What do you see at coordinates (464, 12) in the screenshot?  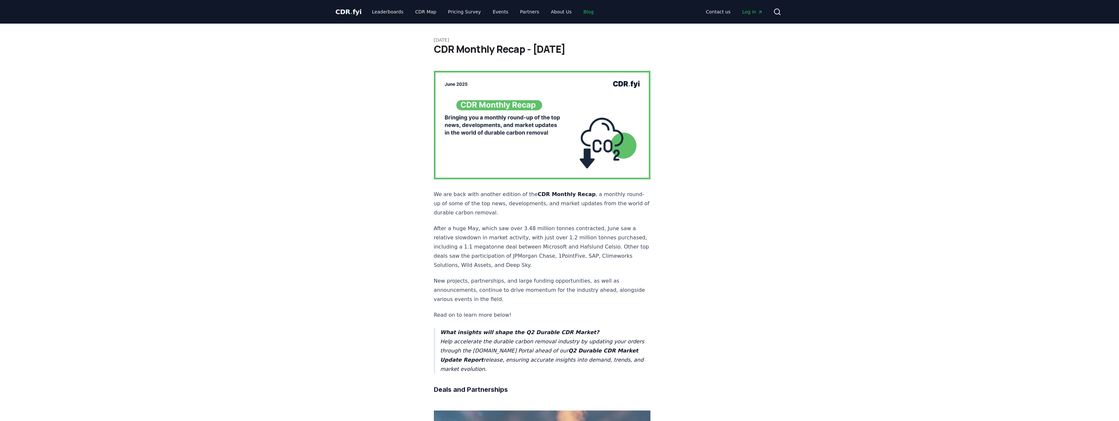 I see `a: Pricing Survey` at bounding box center [464, 12].